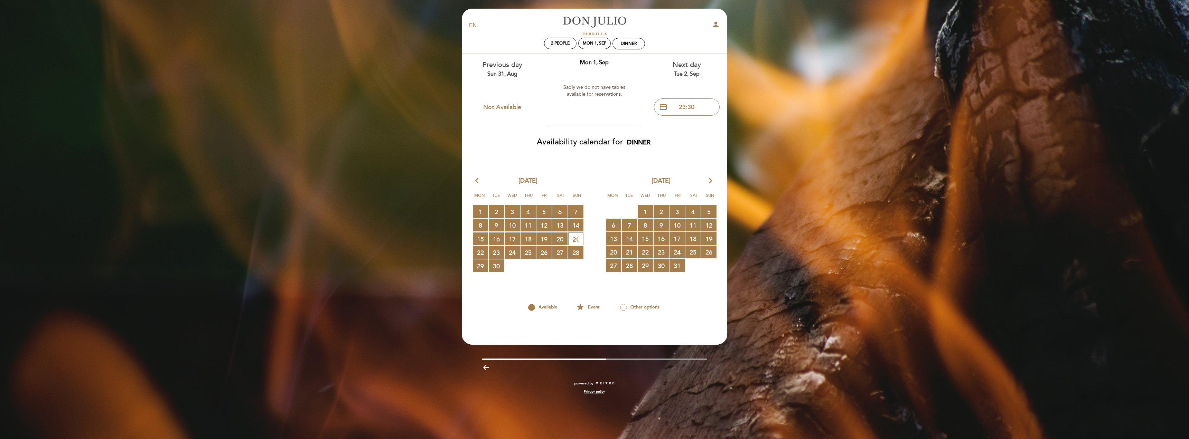 The image size is (1189, 439). Describe the element at coordinates (710, 181) in the screenshot. I see `i: arrow_forward_ios` at that location.